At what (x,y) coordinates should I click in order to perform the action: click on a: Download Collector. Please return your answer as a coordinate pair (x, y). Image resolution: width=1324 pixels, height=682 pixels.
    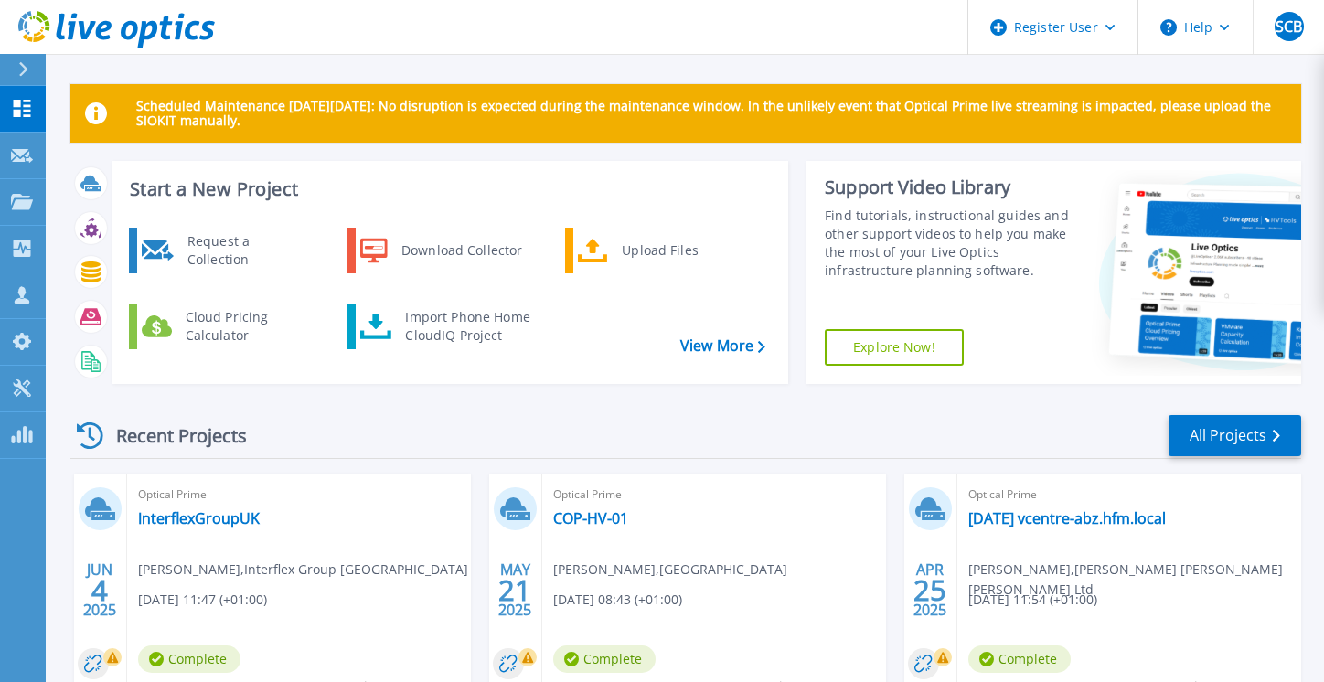
    Looking at the image, I should click on (441, 250).